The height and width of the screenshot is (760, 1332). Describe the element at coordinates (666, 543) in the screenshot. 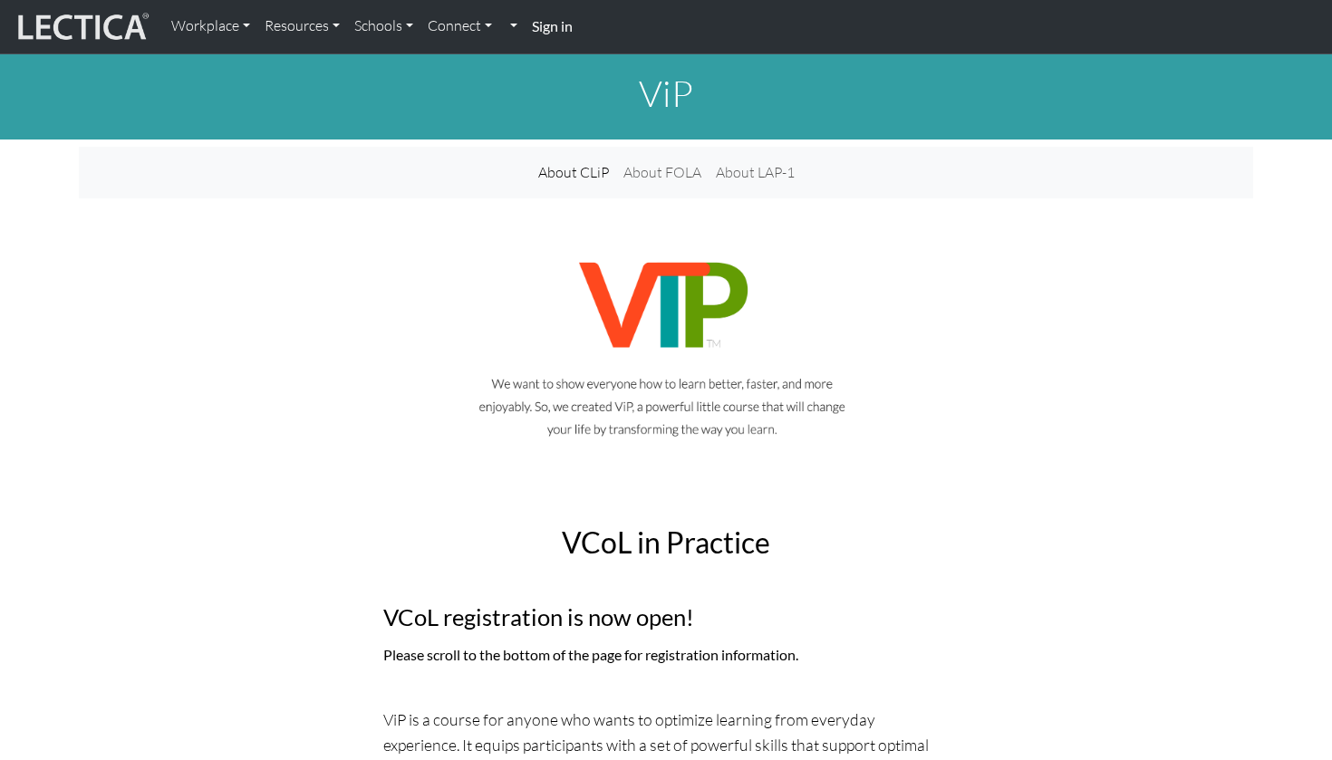

I see `h2: VCoL in Practice` at that location.